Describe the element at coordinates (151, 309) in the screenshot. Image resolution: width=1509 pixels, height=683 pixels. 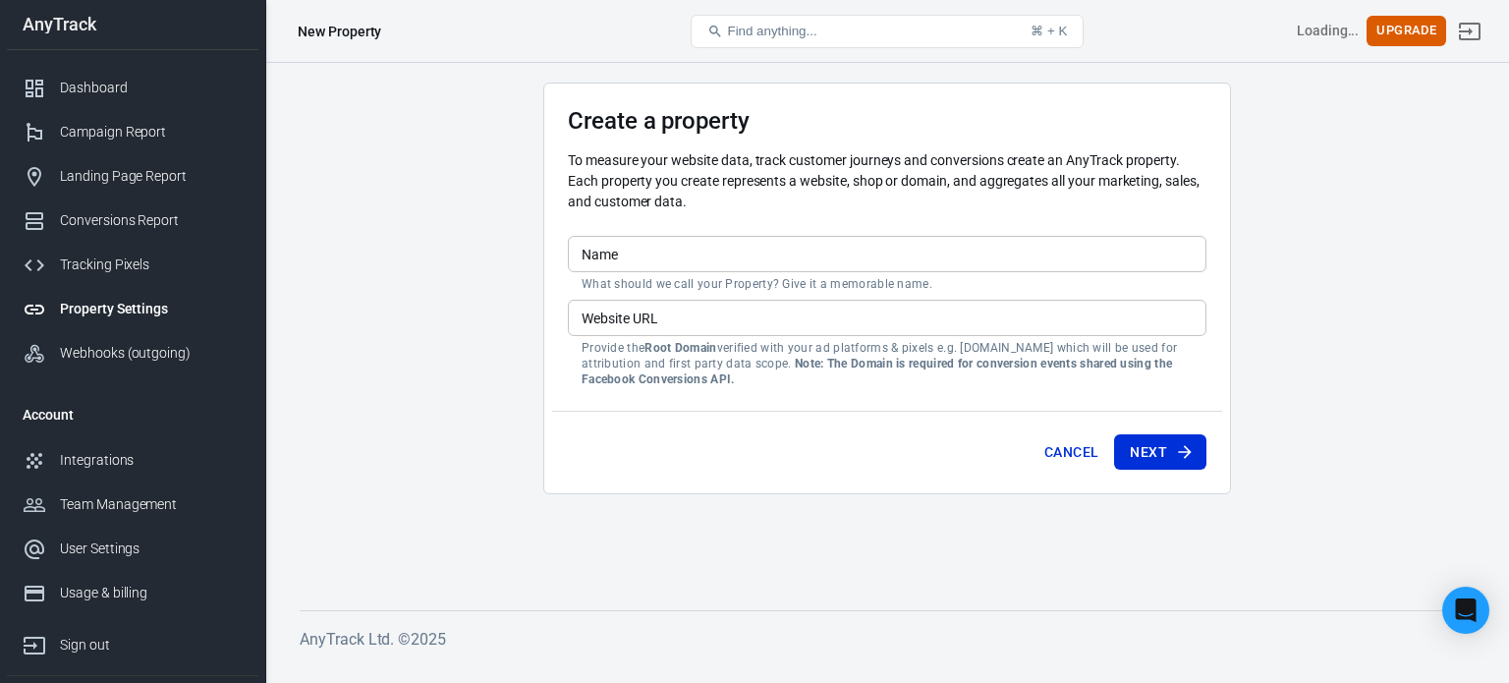
I see `div: Property Settings` at that location.